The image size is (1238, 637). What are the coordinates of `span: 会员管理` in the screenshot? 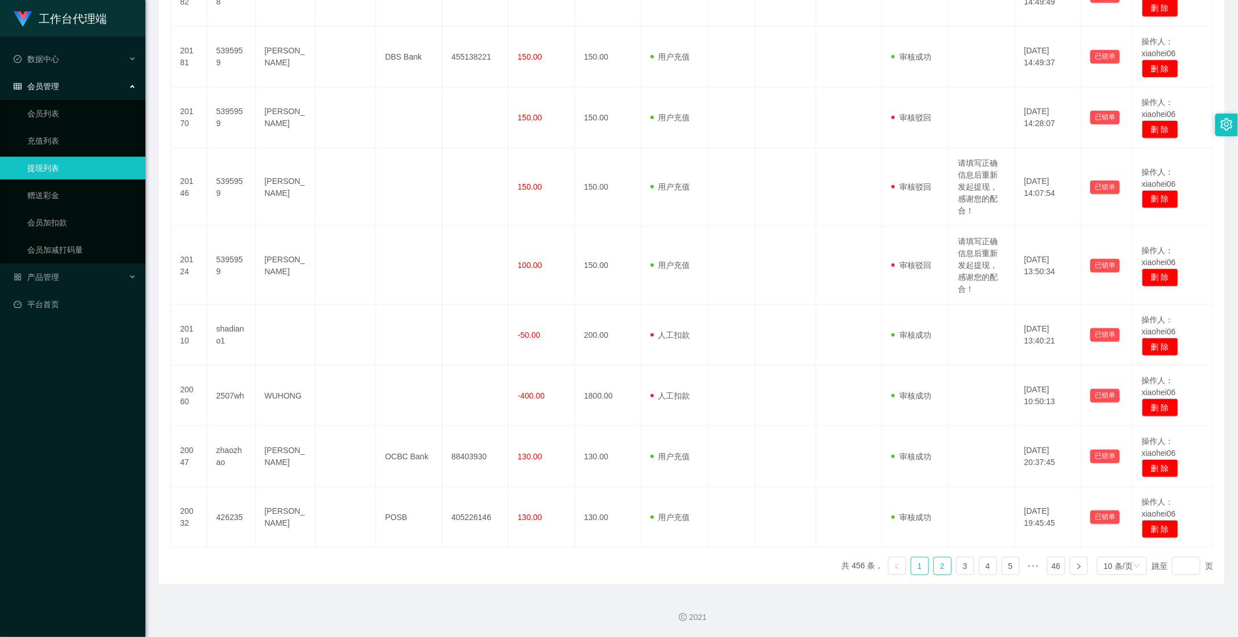 It's located at (36, 86).